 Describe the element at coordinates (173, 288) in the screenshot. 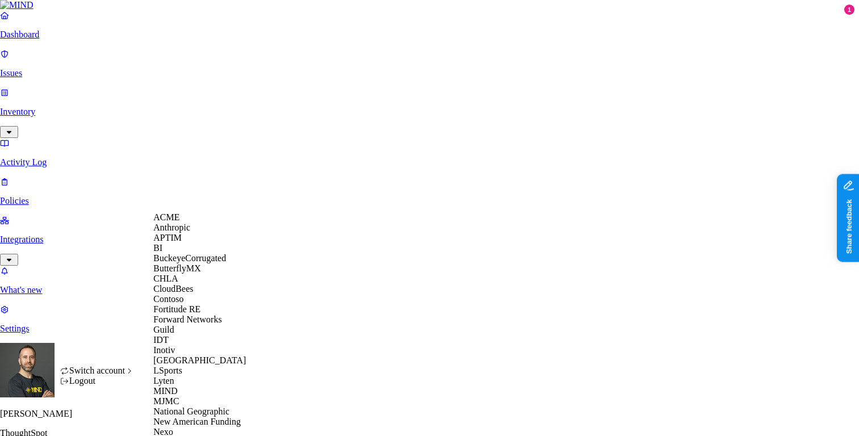

I see `span: CloudBees` at that location.